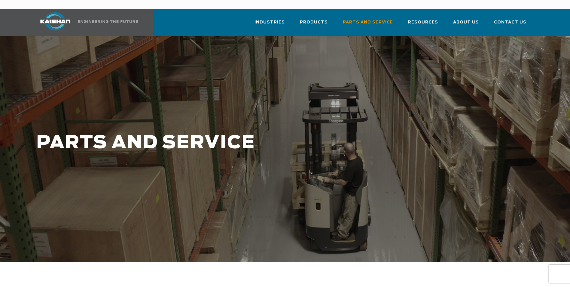 The height and width of the screenshot is (287, 570). What do you see at coordinates (368, 25) in the screenshot?
I see `a: Parts and Service` at bounding box center [368, 25].